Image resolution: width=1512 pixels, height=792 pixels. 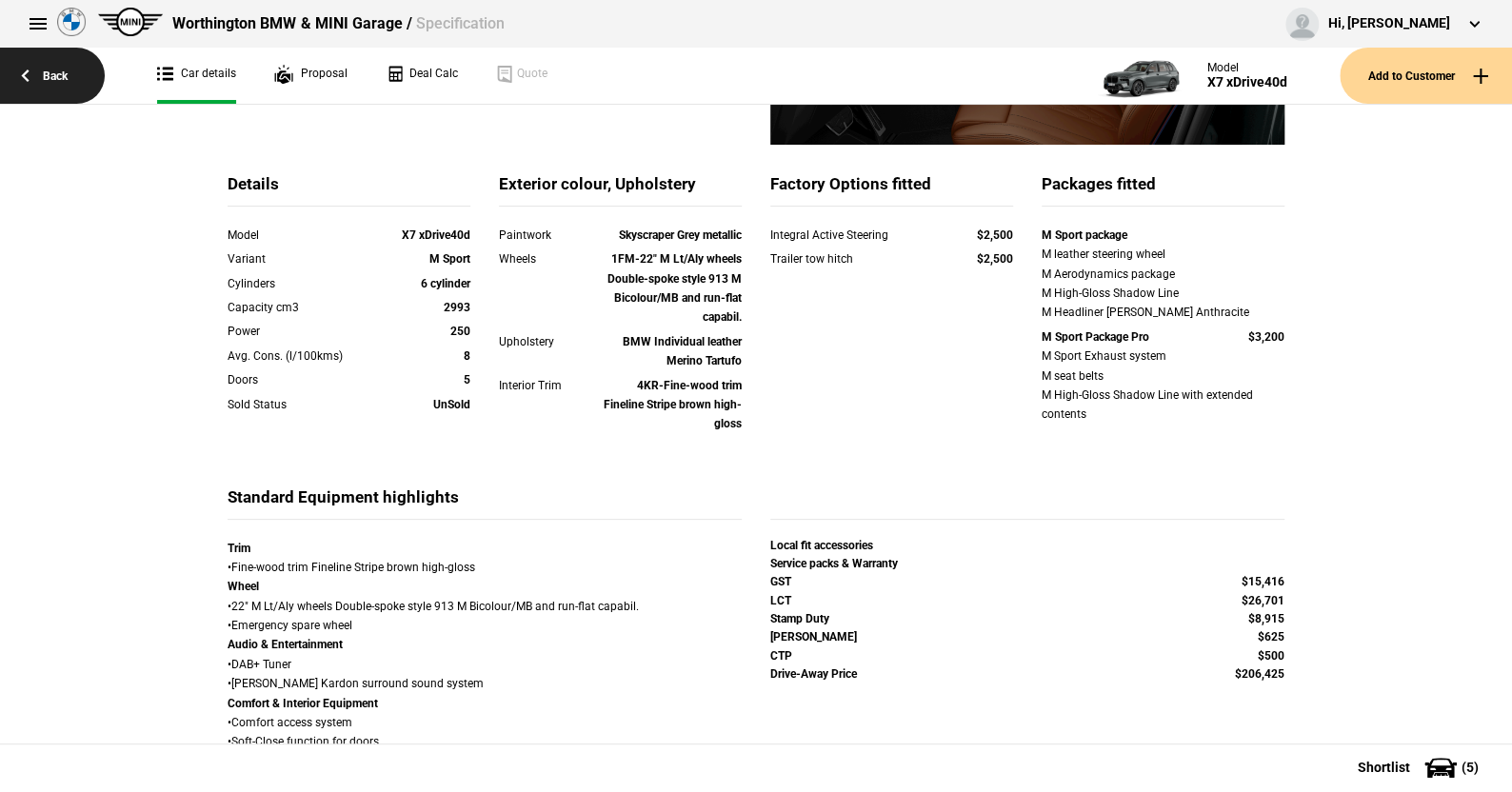 What do you see at coordinates (1262, 582) in the screenshot?
I see `strong: $15,416` at bounding box center [1262, 582].